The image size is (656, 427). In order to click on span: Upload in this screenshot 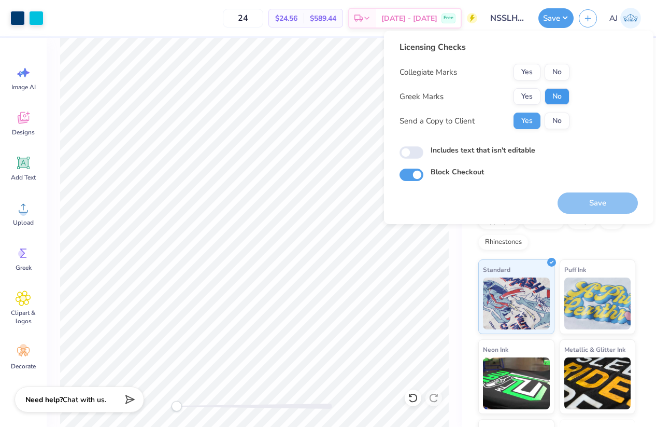, I will do `click(23, 222)`.